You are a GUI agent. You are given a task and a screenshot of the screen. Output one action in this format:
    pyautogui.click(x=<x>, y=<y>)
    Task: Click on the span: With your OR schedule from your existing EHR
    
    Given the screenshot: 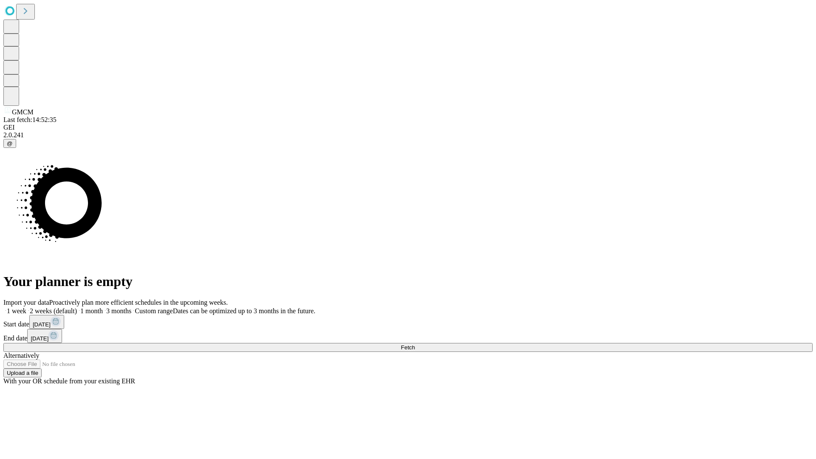 What is the action you would take?
    pyautogui.click(x=69, y=381)
    